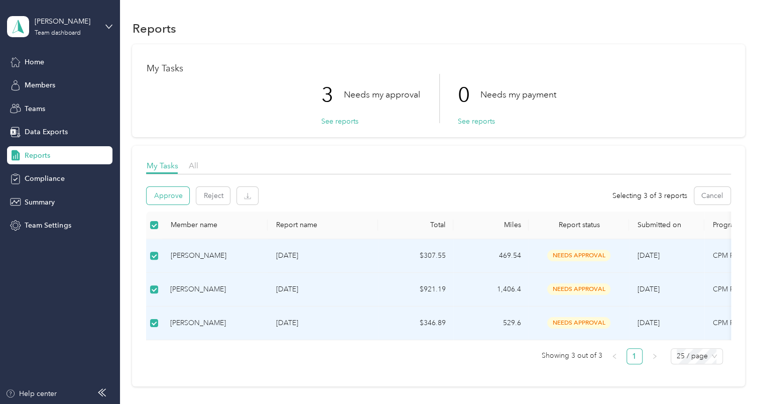  I want to click on p: 3, so click(332, 95).